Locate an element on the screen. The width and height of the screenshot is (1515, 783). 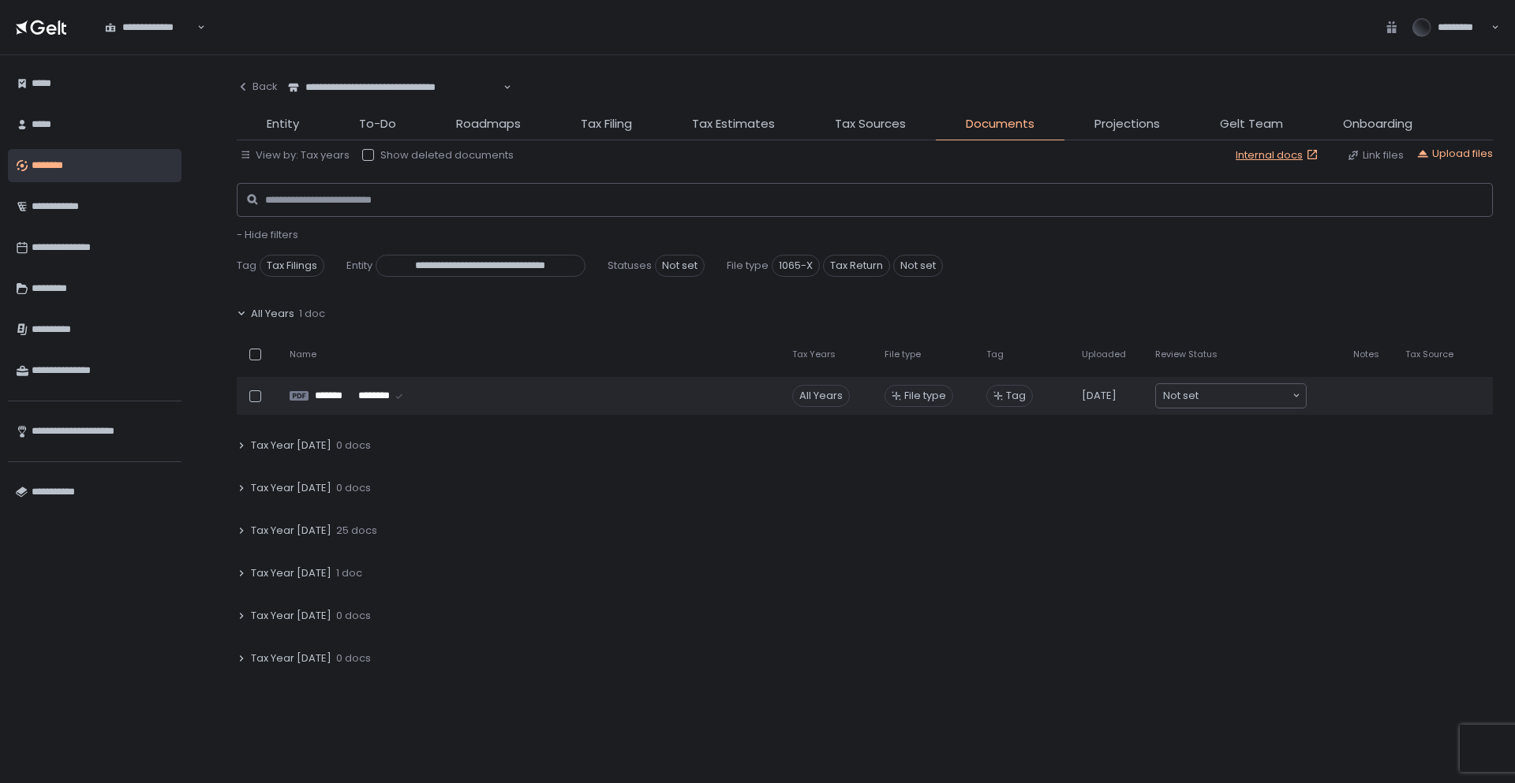
span: Review Status is located at coordinates (1186, 354).